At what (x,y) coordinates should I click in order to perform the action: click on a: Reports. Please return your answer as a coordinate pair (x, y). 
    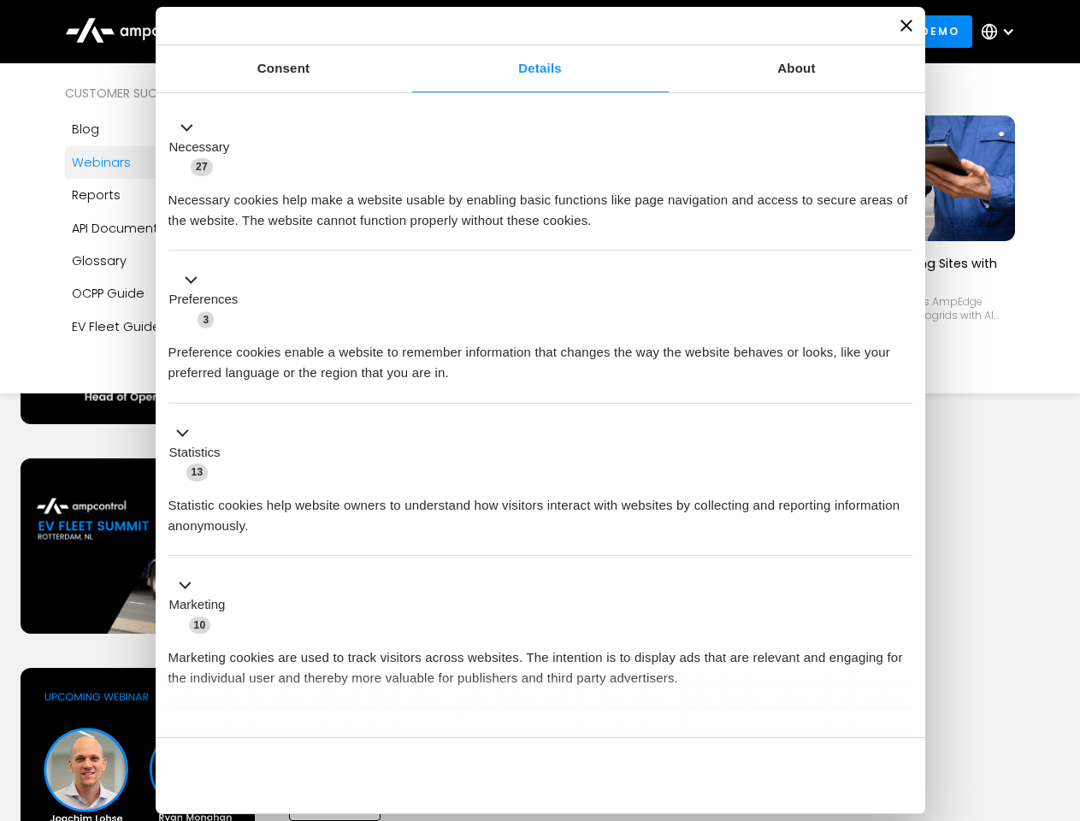
    Looking at the image, I should click on (171, 195).